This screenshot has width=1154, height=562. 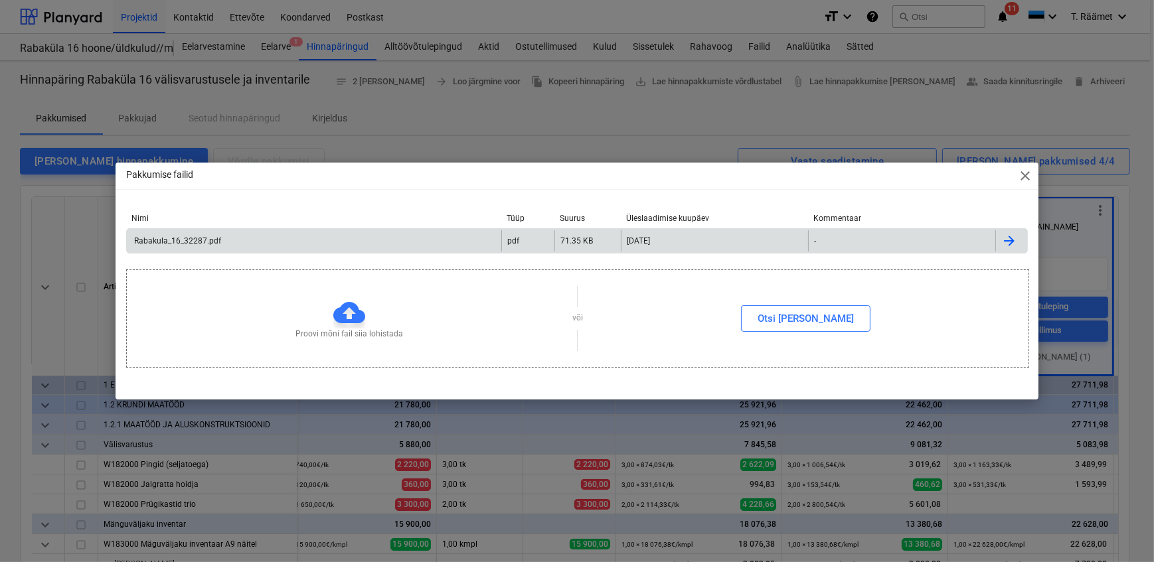 I want to click on div: Chat Widget, so click(x=1120, y=530).